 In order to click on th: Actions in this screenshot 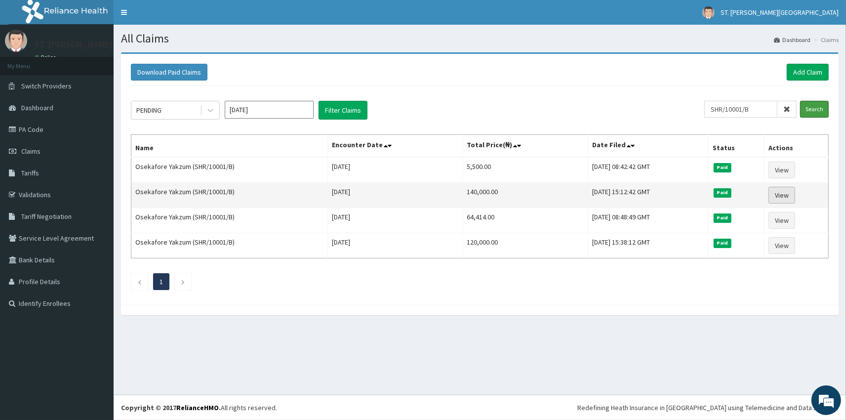, I will do `click(797, 146)`.